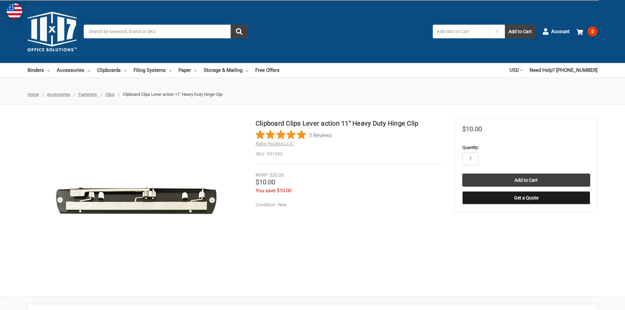 This screenshot has width=625, height=310. I want to click on a: Binders, so click(39, 70).